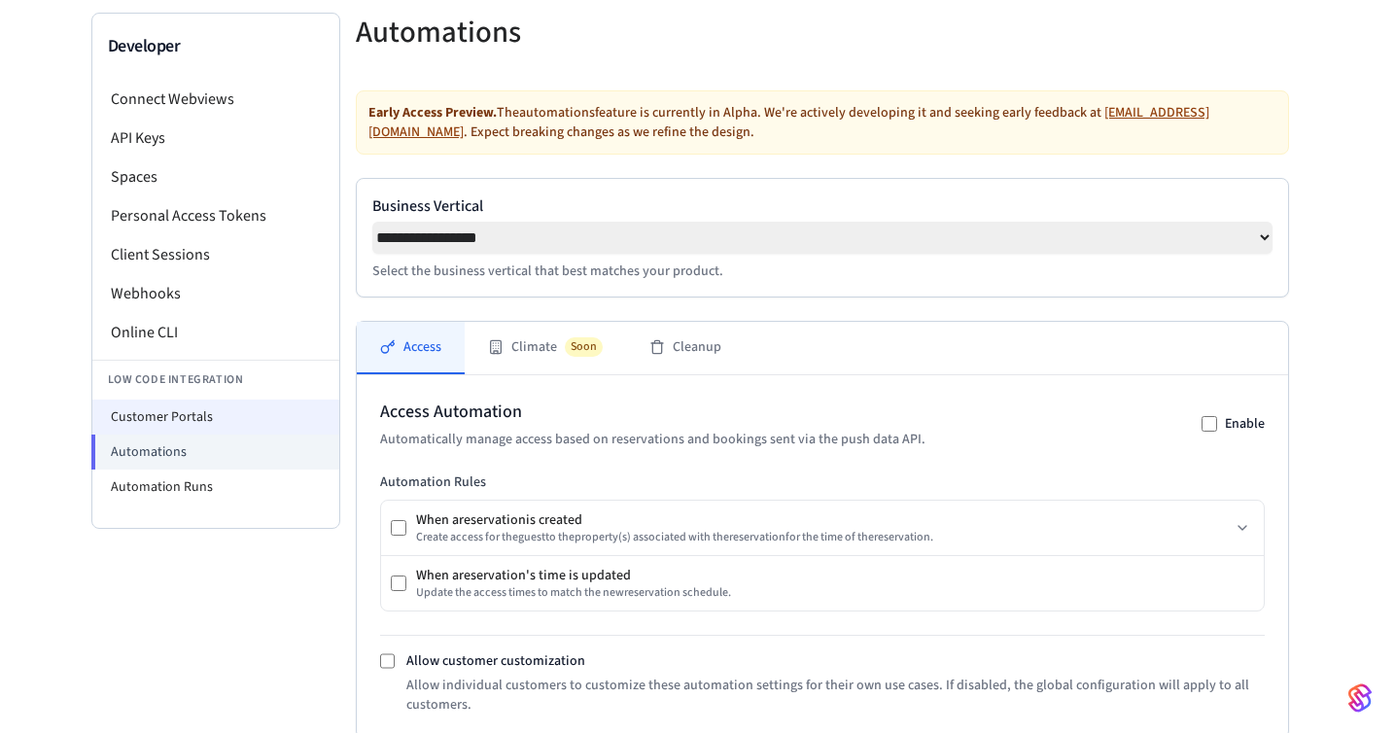 The width and height of the screenshot is (1395, 733). I want to click on li: Webhooks, so click(216, 294).